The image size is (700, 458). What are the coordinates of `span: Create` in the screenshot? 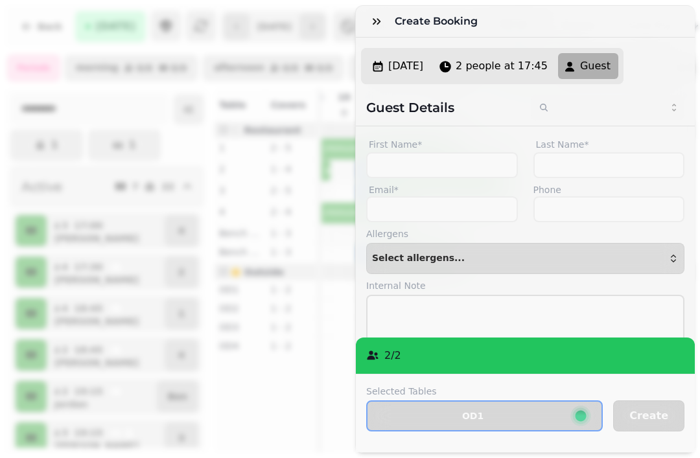 It's located at (648, 416).